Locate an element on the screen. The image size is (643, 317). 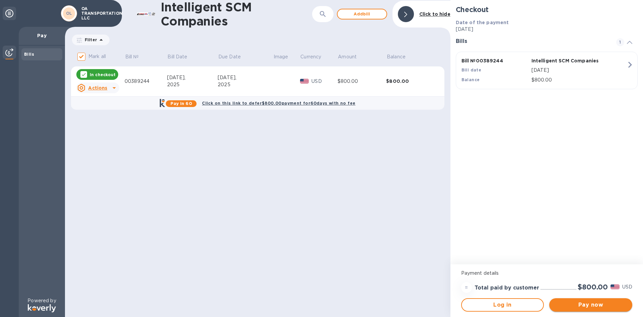
p: Mark all is located at coordinates (97, 56).